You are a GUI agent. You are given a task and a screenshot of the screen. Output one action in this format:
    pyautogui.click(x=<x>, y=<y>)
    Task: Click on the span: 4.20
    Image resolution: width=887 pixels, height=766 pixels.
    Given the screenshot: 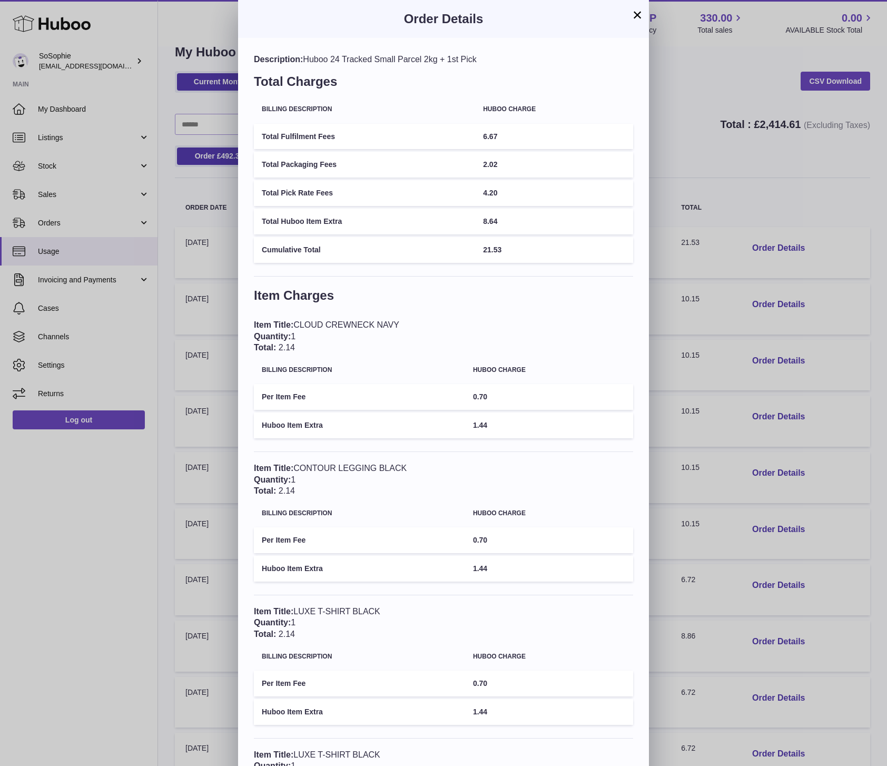 What is the action you would take?
    pyautogui.click(x=490, y=193)
    